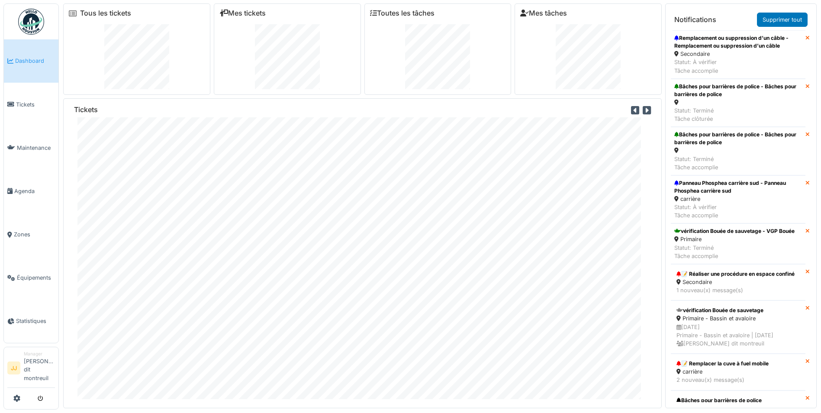  Describe the element at coordinates (36, 148) in the screenshot. I see `span: Maintenance` at that location.